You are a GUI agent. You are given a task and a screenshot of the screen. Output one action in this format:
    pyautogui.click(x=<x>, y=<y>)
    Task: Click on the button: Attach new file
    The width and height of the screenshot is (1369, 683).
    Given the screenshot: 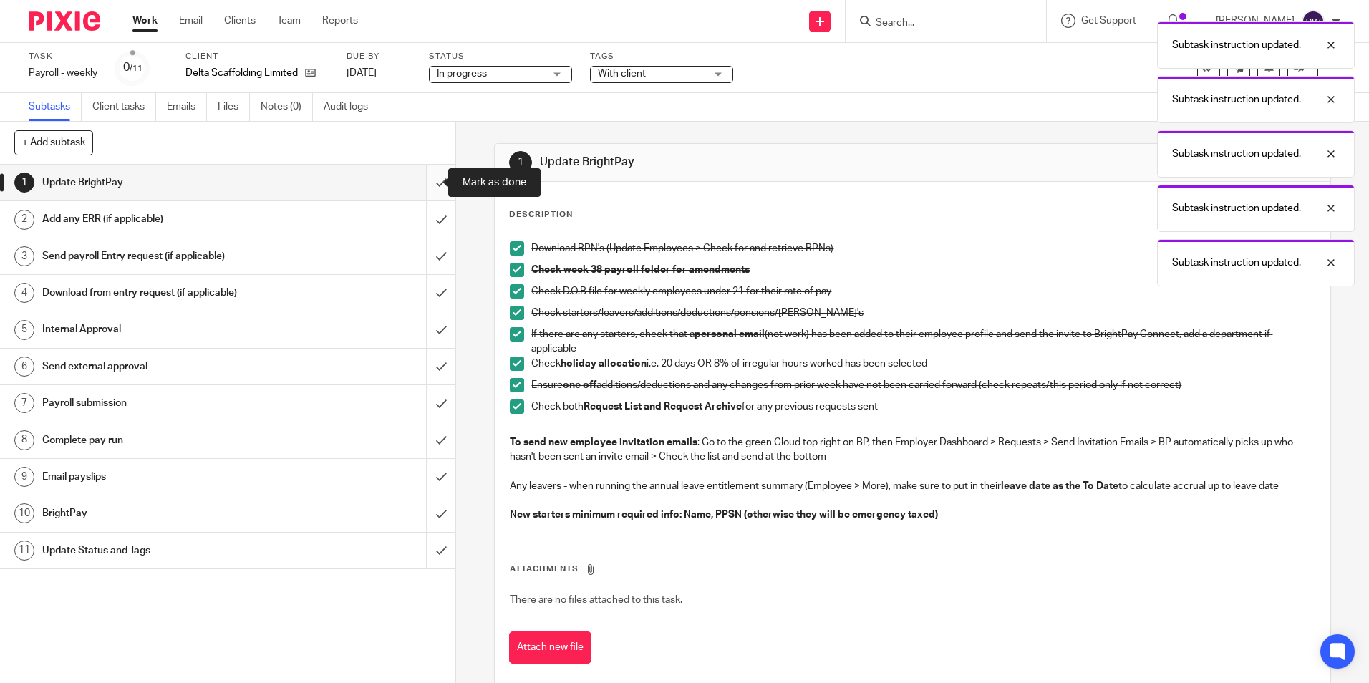 What is the action you would take?
    pyautogui.click(x=550, y=647)
    